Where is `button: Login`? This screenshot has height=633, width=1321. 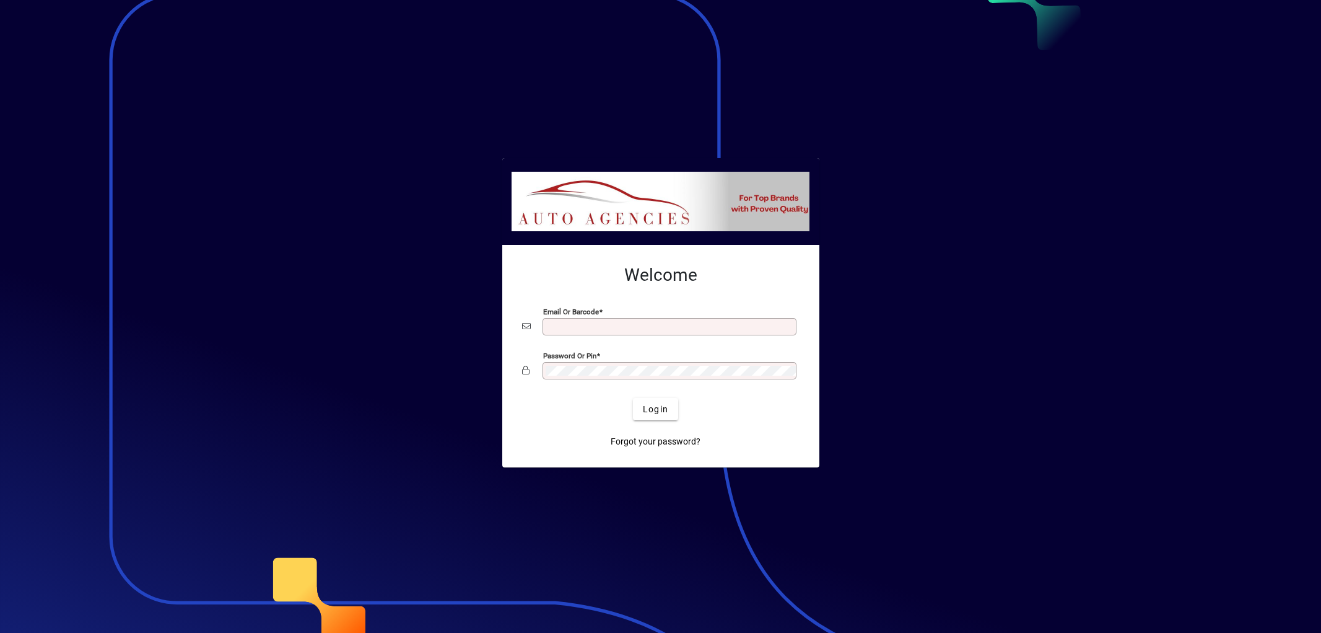
button: Login is located at coordinates (655, 409).